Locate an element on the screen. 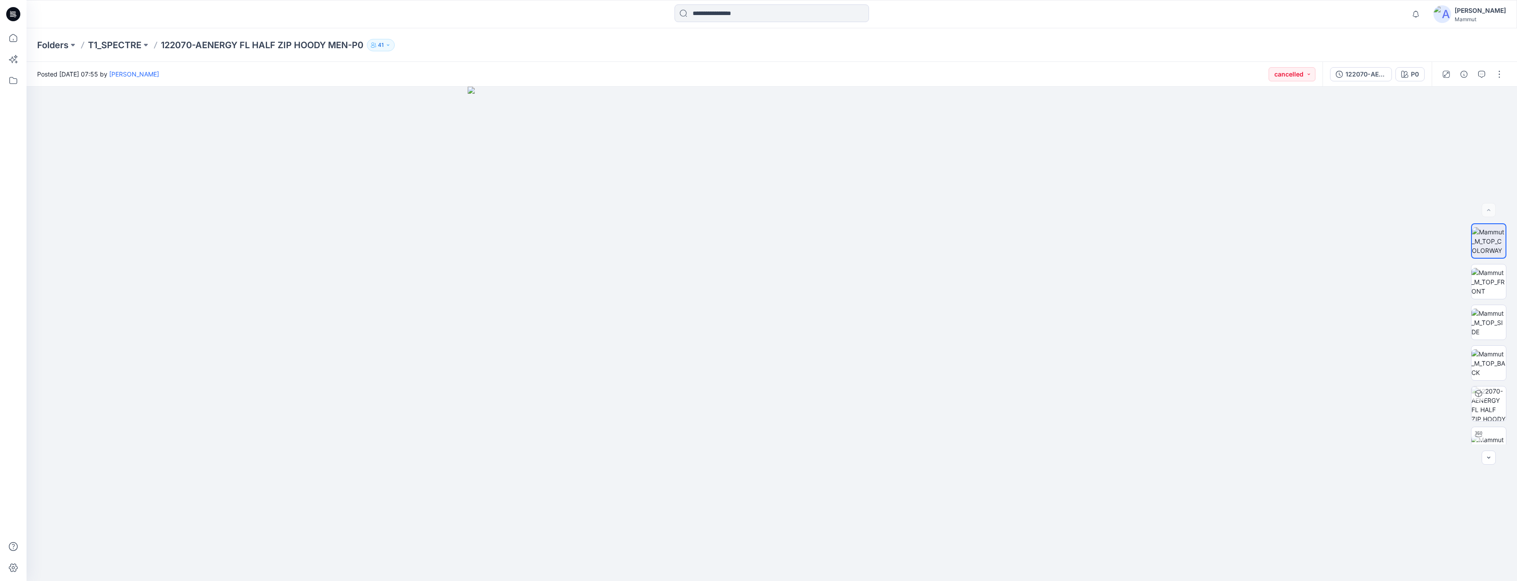  div: 122070-AENERGY FL HALF ZIP HOODY MEN-P0 is located at coordinates (1366, 74).